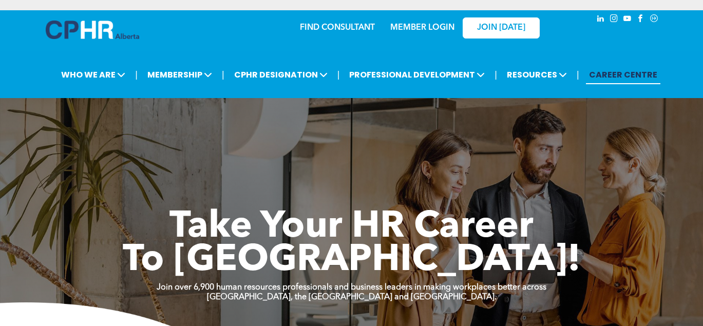 Image resolution: width=703 pixels, height=326 pixels. What do you see at coordinates (92, 30) in the screenshot?
I see `img: A blue and white logo for cp alberta` at bounding box center [92, 30].